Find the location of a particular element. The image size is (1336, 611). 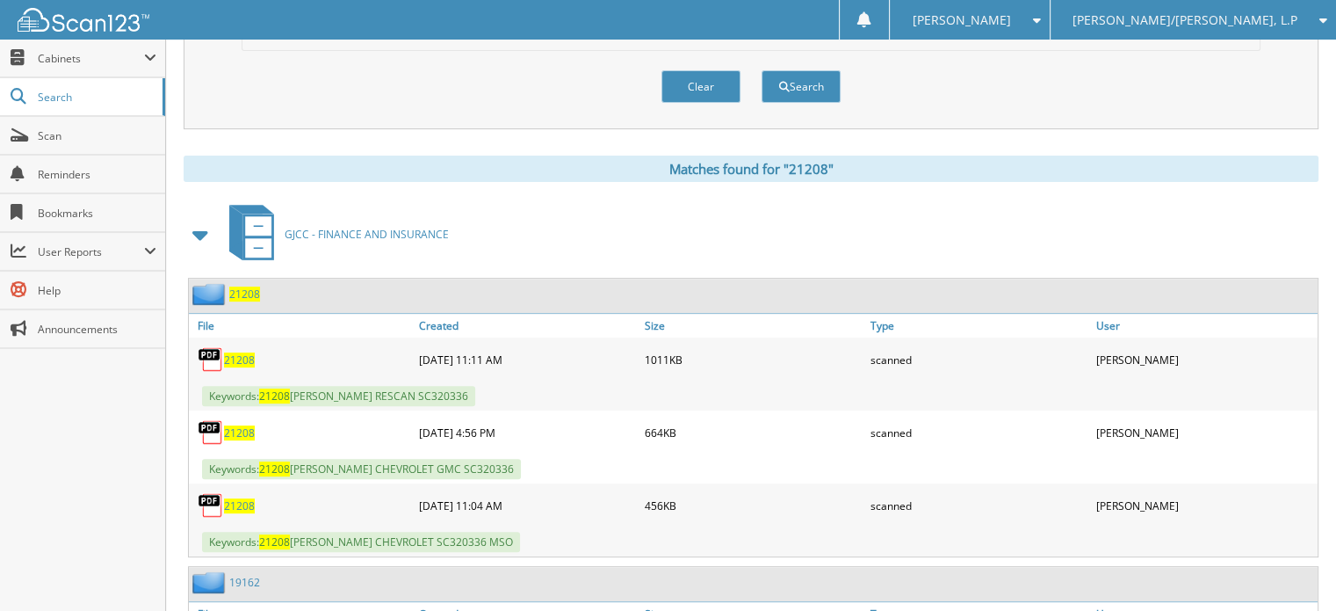

a: Type is located at coordinates (979, 325).